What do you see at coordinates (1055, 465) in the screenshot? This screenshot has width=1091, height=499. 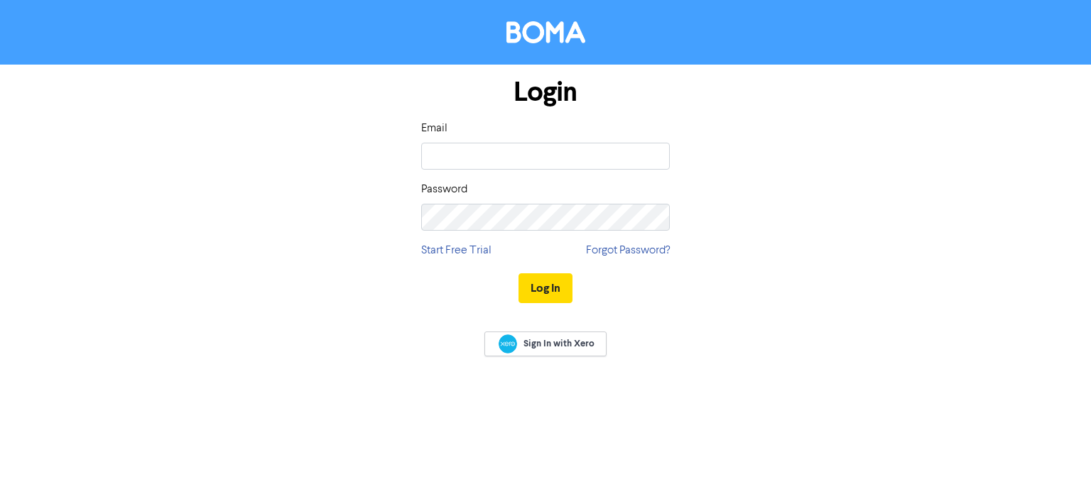 I see `div: Chat Widget` at bounding box center [1055, 465].